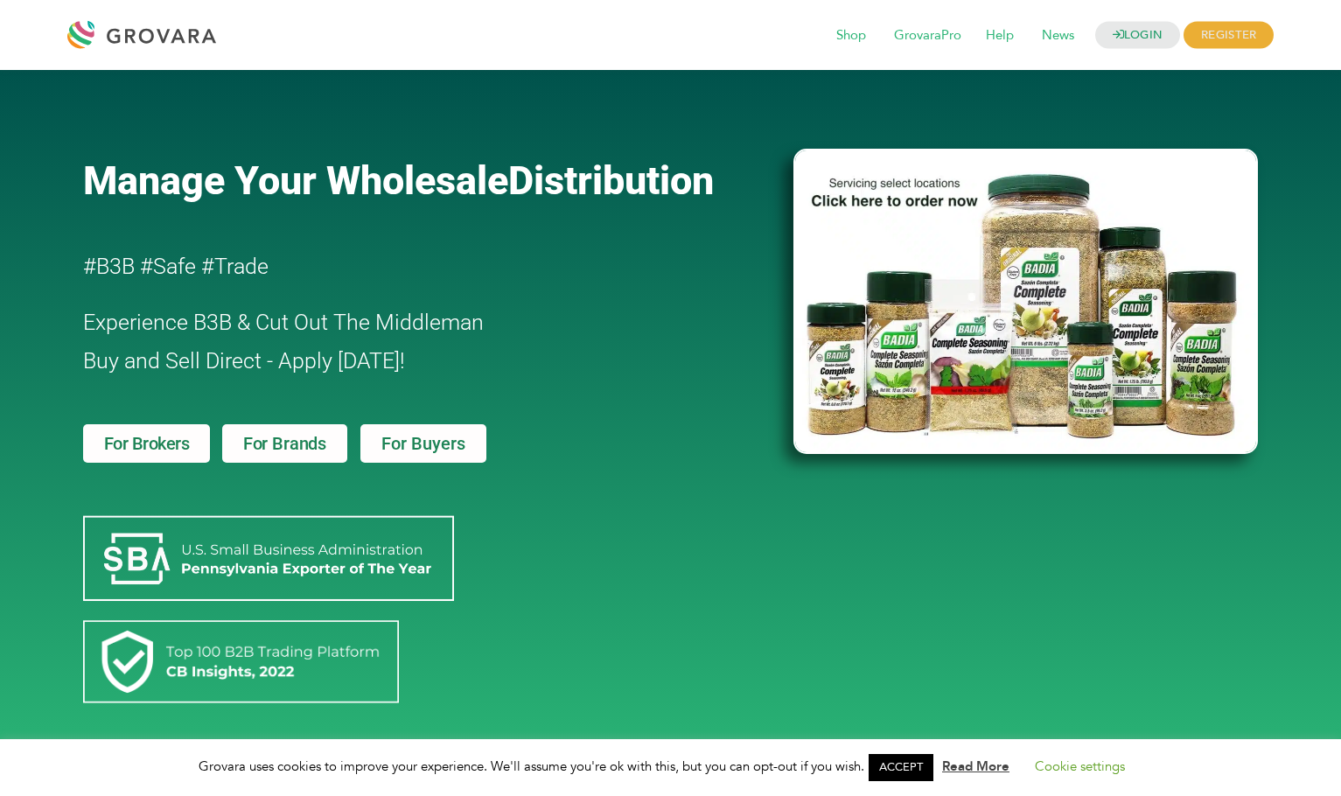 This screenshot has width=1341, height=796. Describe the element at coordinates (901, 767) in the screenshot. I see `a: ACCEPT` at that location.